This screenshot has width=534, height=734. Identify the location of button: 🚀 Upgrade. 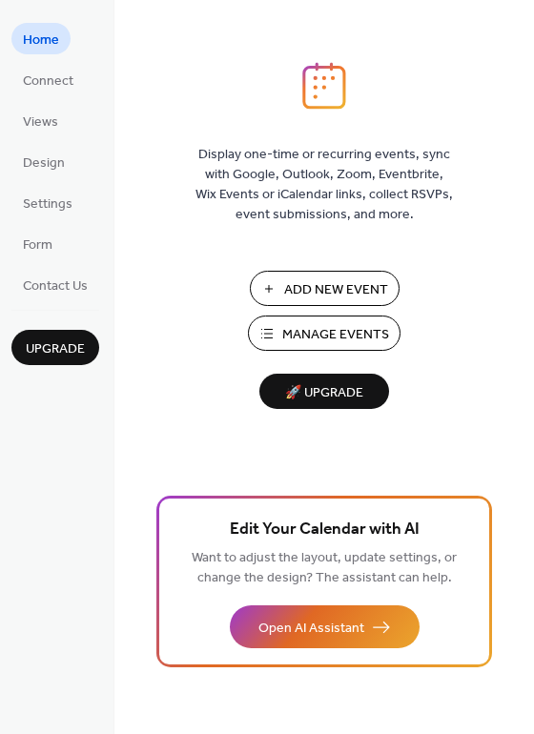
(324, 391).